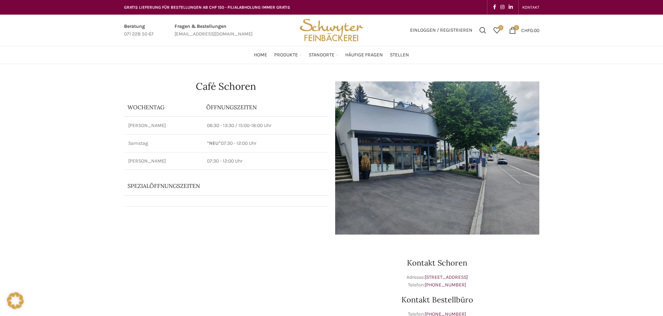 This screenshot has width=663, height=316. Describe the element at coordinates (437, 300) in the screenshot. I see `h3: Kontakt Bestellbüro` at that location.